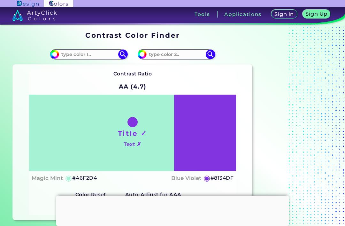 This screenshot has width=345, height=226. I want to click on h2: AA (4.7), so click(133, 86).